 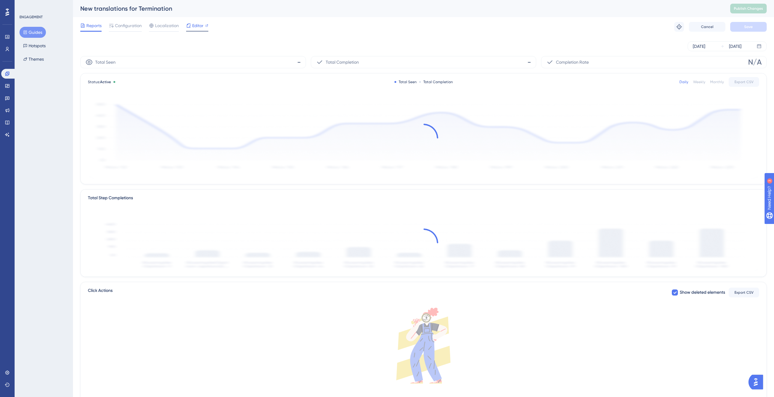 I want to click on button: Themes, so click(x=33, y=59).